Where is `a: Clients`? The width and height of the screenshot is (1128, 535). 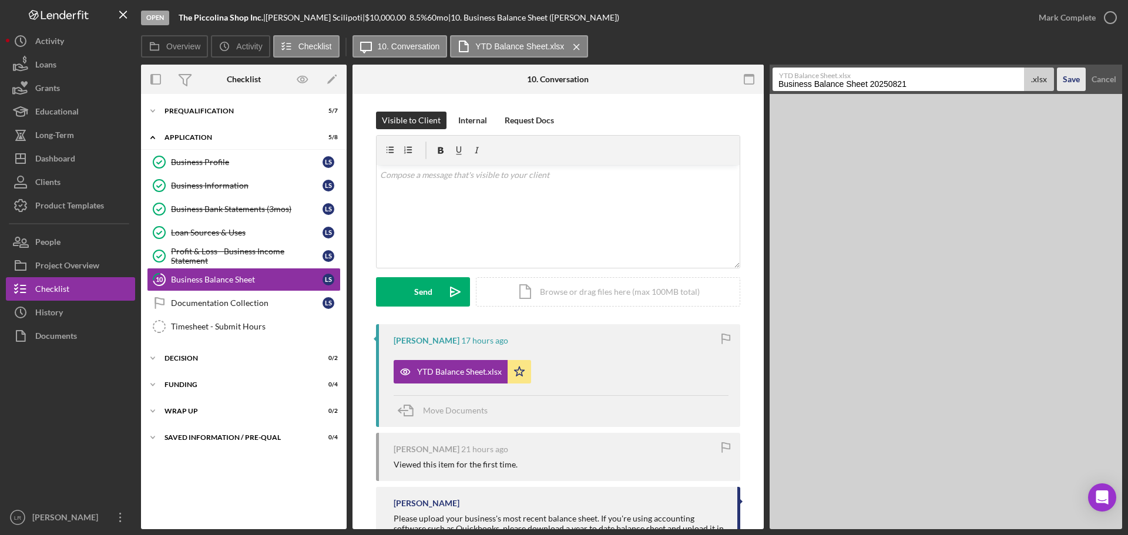 a: Clients is located at coordinates (71, 182).